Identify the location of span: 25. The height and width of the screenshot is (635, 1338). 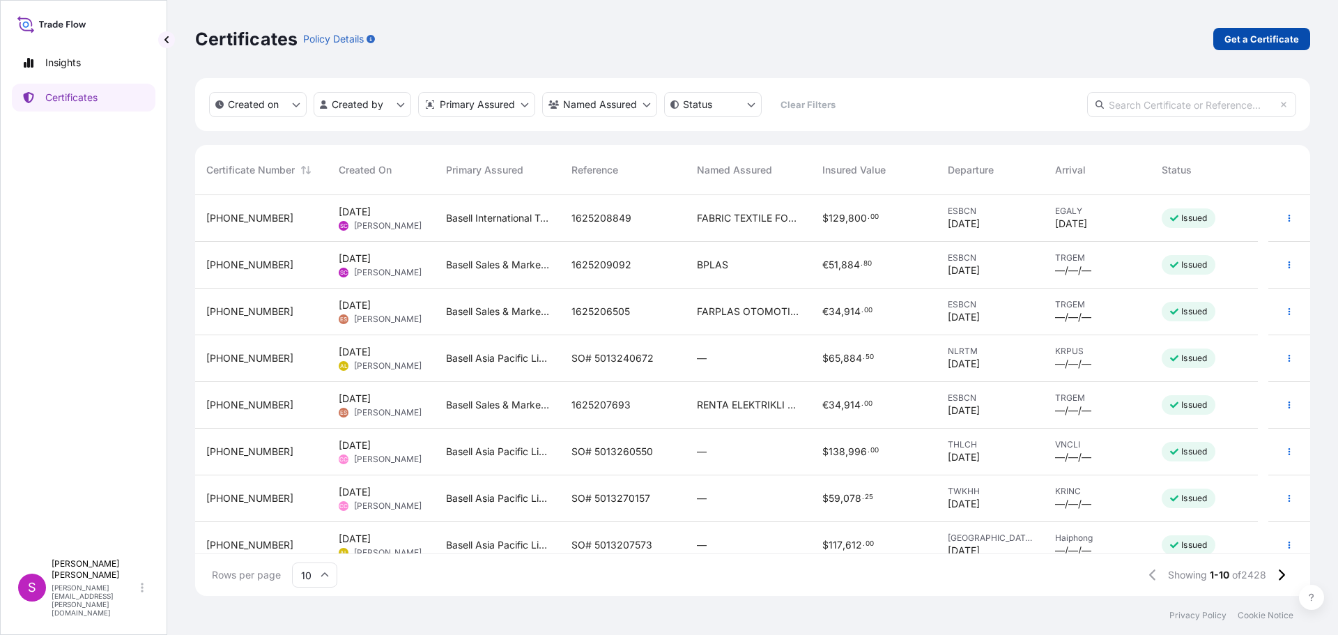
(869, 497).